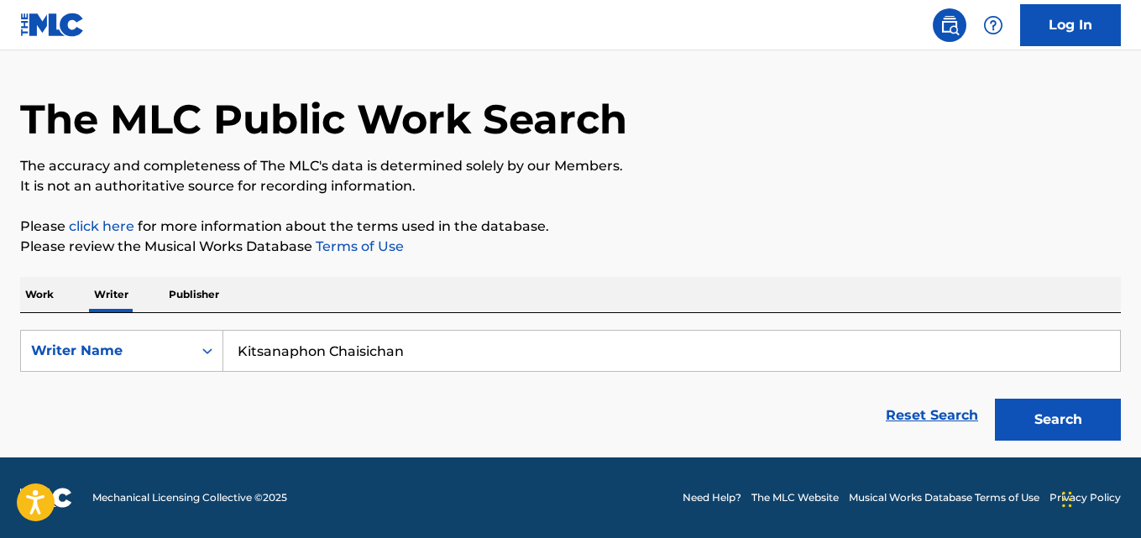 This screenshot has height=538, width=1141. What do you see at coordinates (1067, 499) in the screenshot?
I see `div: Drag` at bounding box center [1067, 499].